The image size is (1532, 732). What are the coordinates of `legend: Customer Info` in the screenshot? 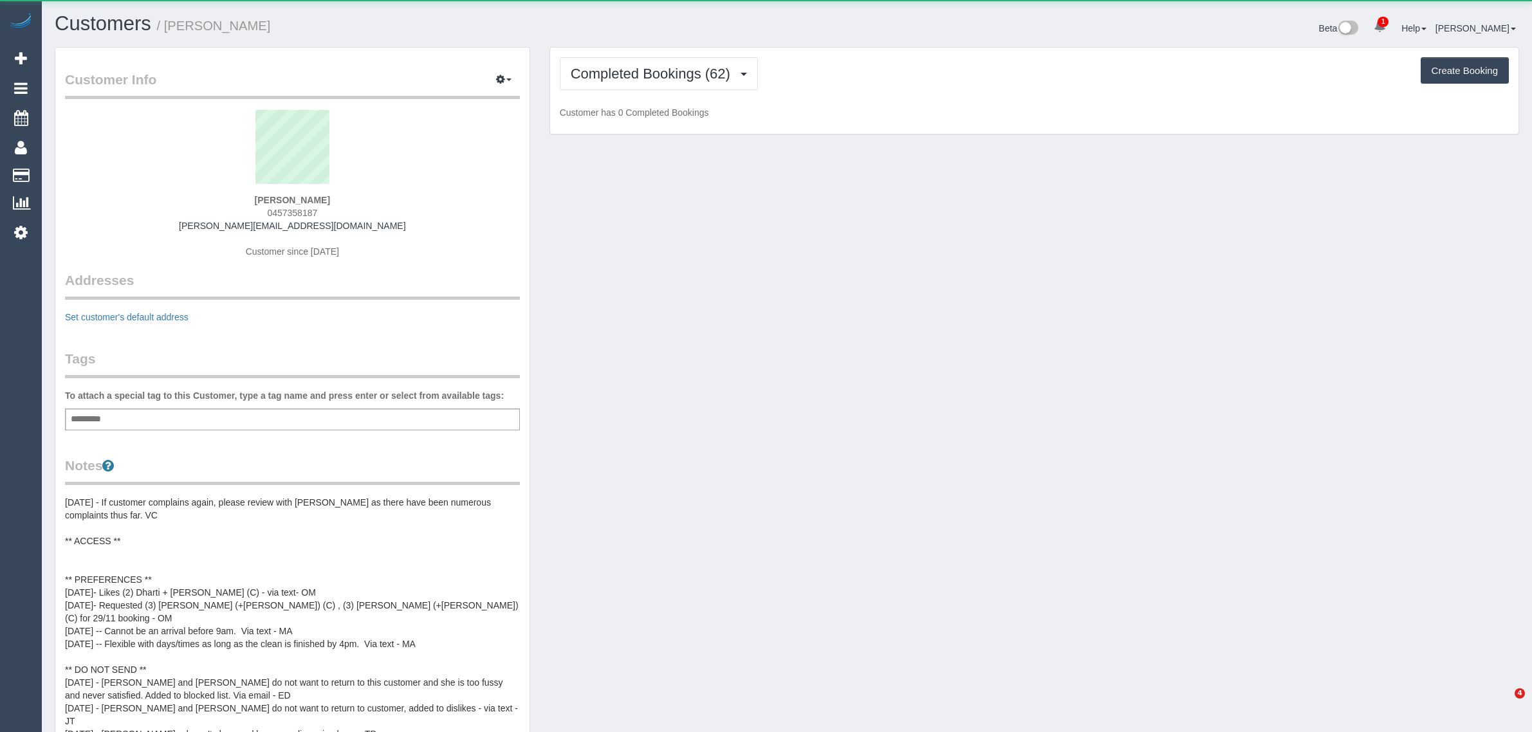 It's located at (292, 84).